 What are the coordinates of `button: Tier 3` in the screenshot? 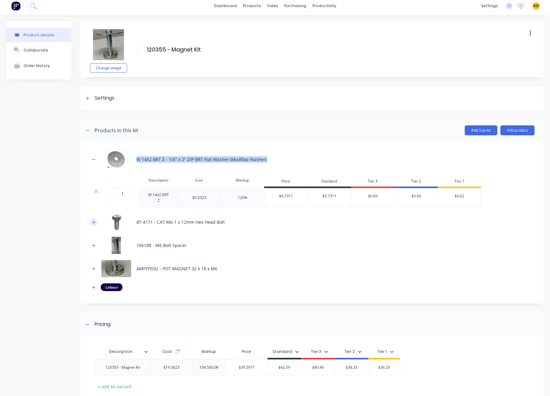 It's located at (320, 352).